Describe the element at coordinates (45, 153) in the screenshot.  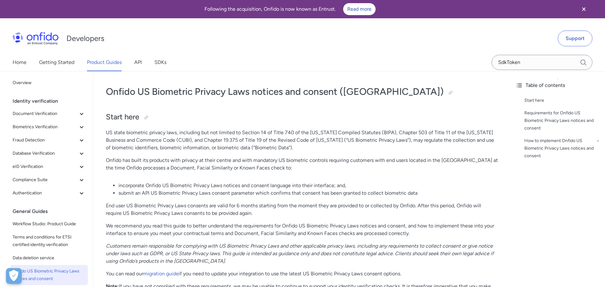
I see `span: Database Verification` at that location.